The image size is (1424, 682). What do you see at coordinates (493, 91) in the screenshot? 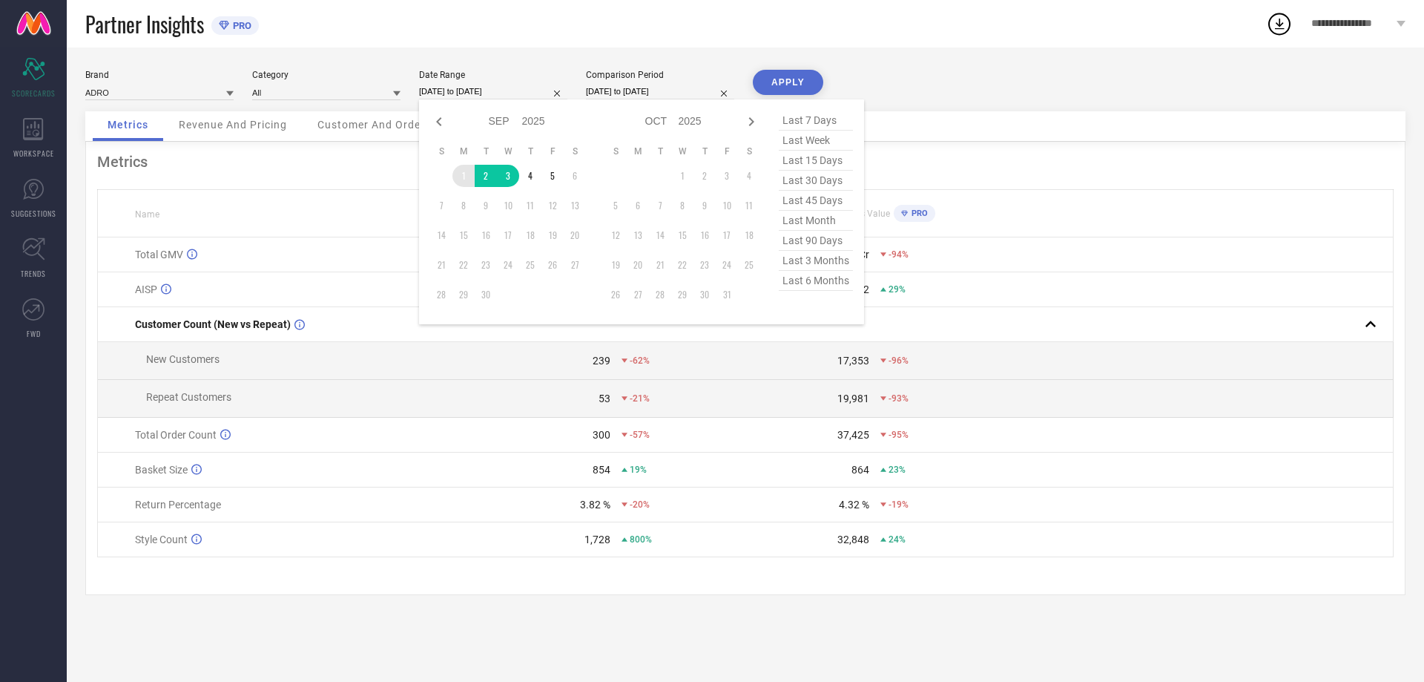
I see `input: Select date range` at bounding box center [493, 91].